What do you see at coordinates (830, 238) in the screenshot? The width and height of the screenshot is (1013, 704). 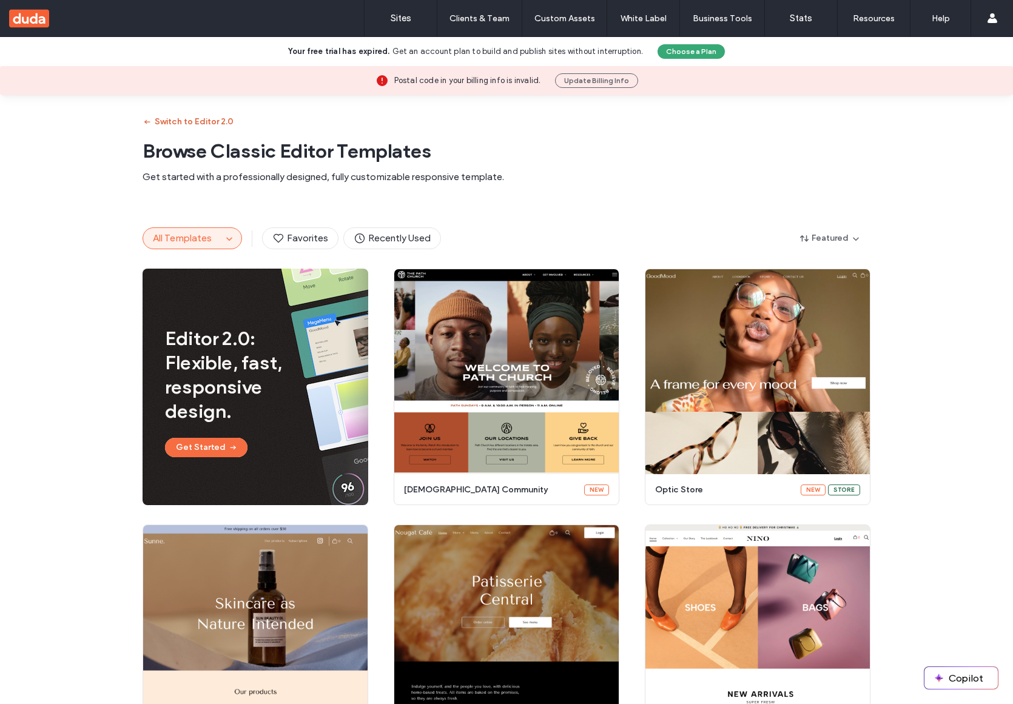 I see `button: Featured` at bounding box center [830, 238].